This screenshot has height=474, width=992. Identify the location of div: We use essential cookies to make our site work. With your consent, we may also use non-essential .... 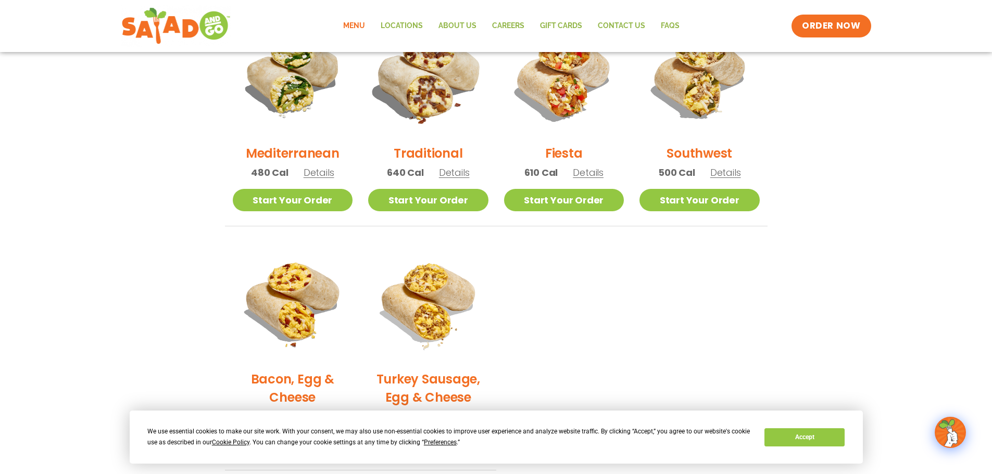
(449, 437).